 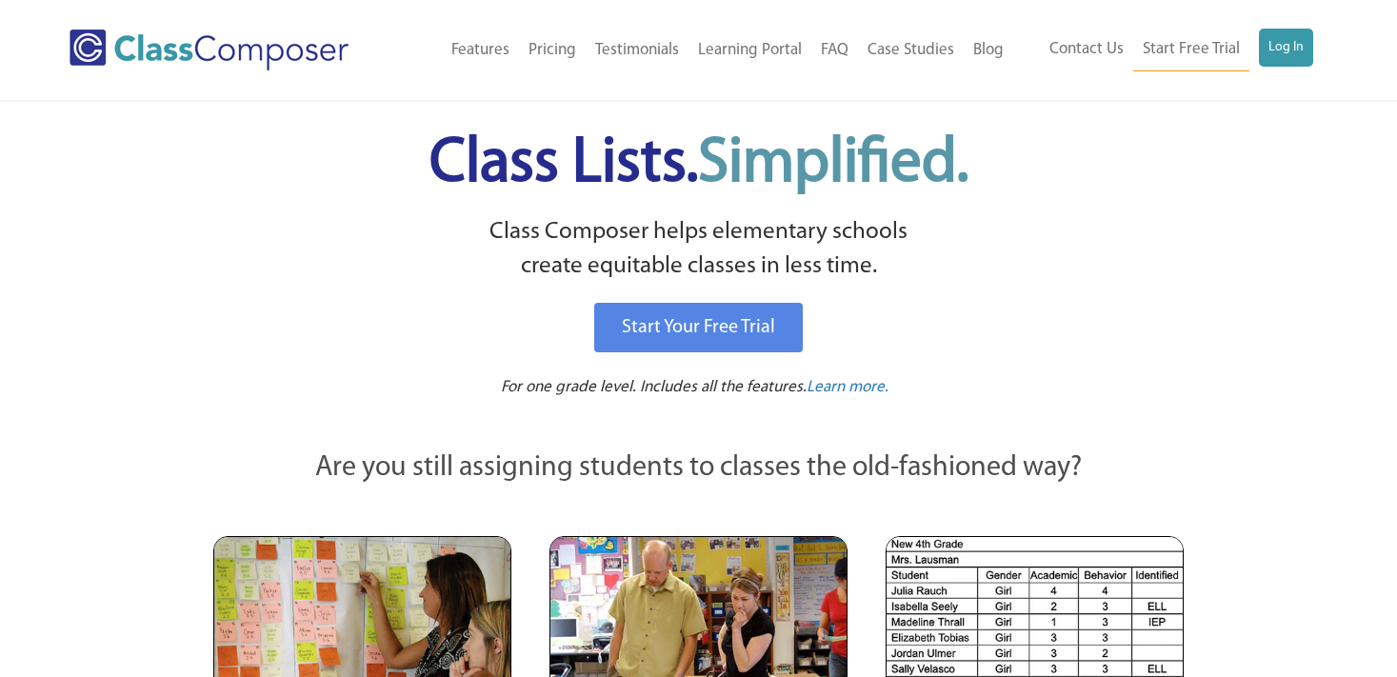 What do you see at coordinates (699, 468) in the screenshot?
I see `p: Are you still assigning students to classes the old-fashioned way?` at bounding box center [699, 468].